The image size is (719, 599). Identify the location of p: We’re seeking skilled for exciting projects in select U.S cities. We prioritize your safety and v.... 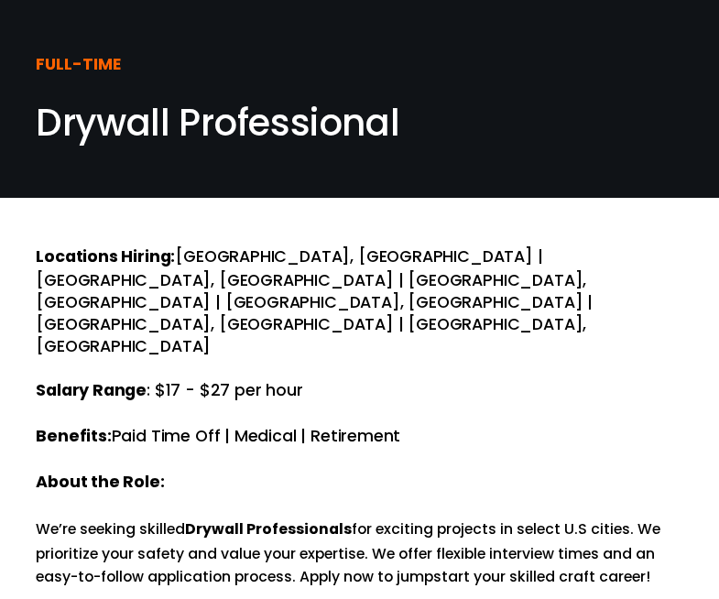
(359, 553).